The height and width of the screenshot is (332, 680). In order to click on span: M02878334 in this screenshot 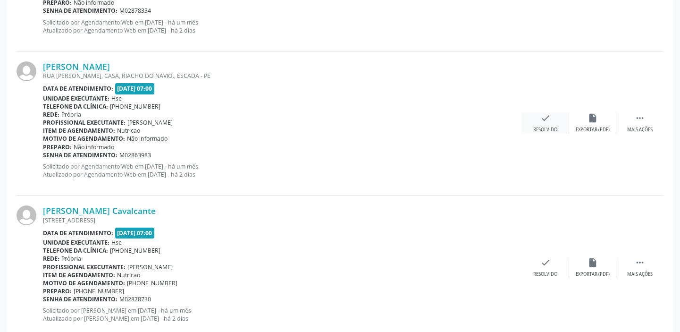, I will do `click(135, 10)`.